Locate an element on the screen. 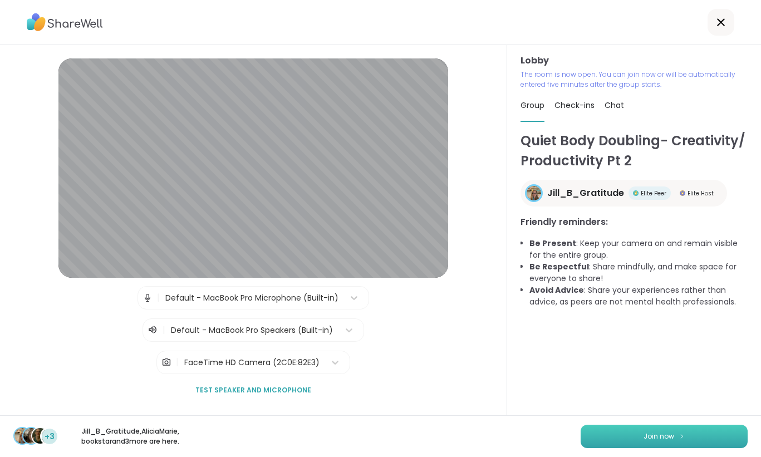 The height and width of the screenshot is (457, 761). img: Elite Host is located at coordinates (683, 193).